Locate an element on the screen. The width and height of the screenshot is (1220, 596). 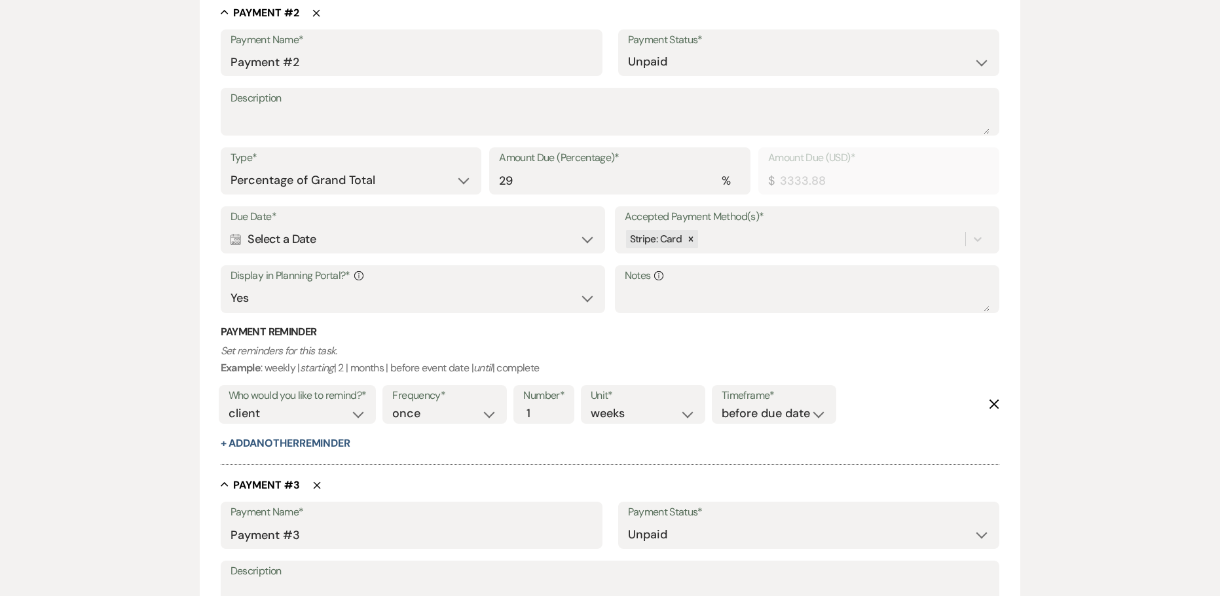
label: Due Date* is located at coordinates (413, 217).